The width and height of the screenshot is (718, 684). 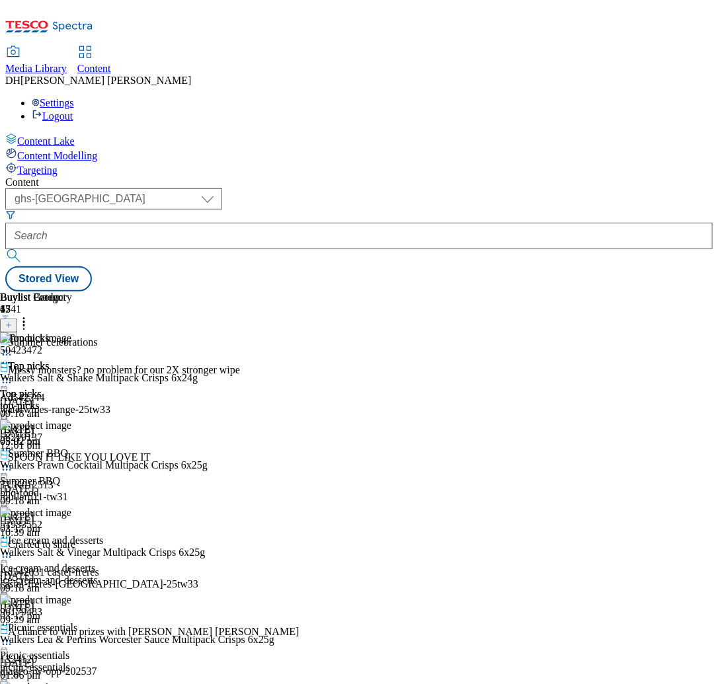 I want to click on a: Content Modelling, so click(x=359, y=155).